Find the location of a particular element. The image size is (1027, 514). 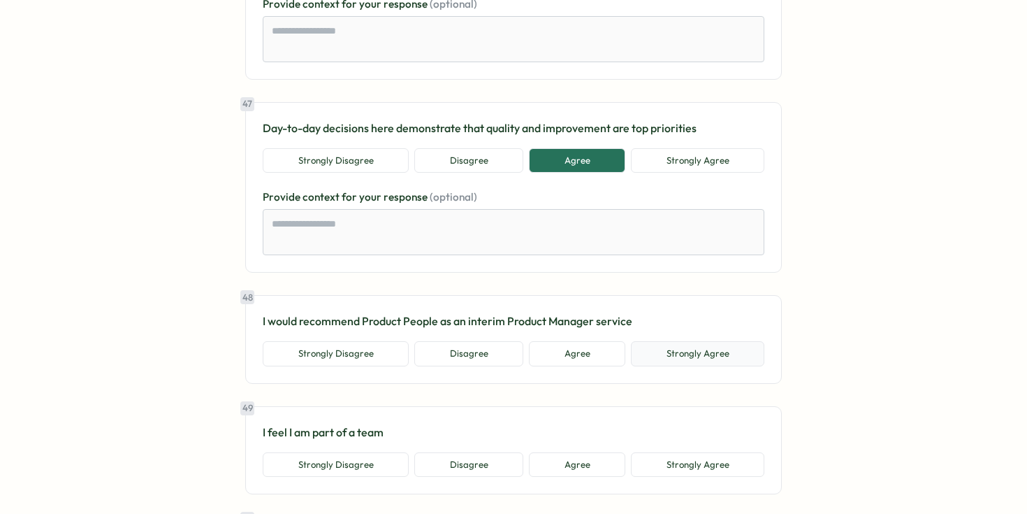

span: response is located at coordinates (407, 196).